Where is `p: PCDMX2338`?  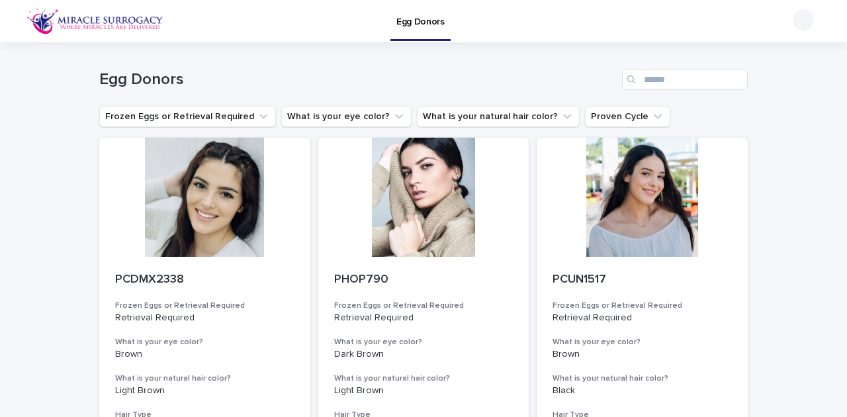
p: PCDMX2338 is located at coordinates (205, 280).